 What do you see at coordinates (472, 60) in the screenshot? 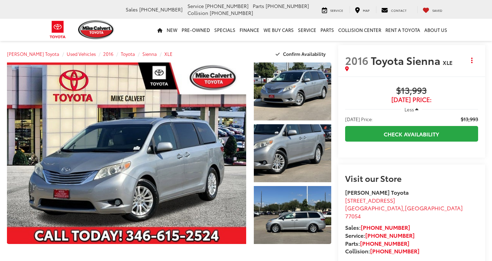
I see `button: Actions` at bounding box center [472, 60].